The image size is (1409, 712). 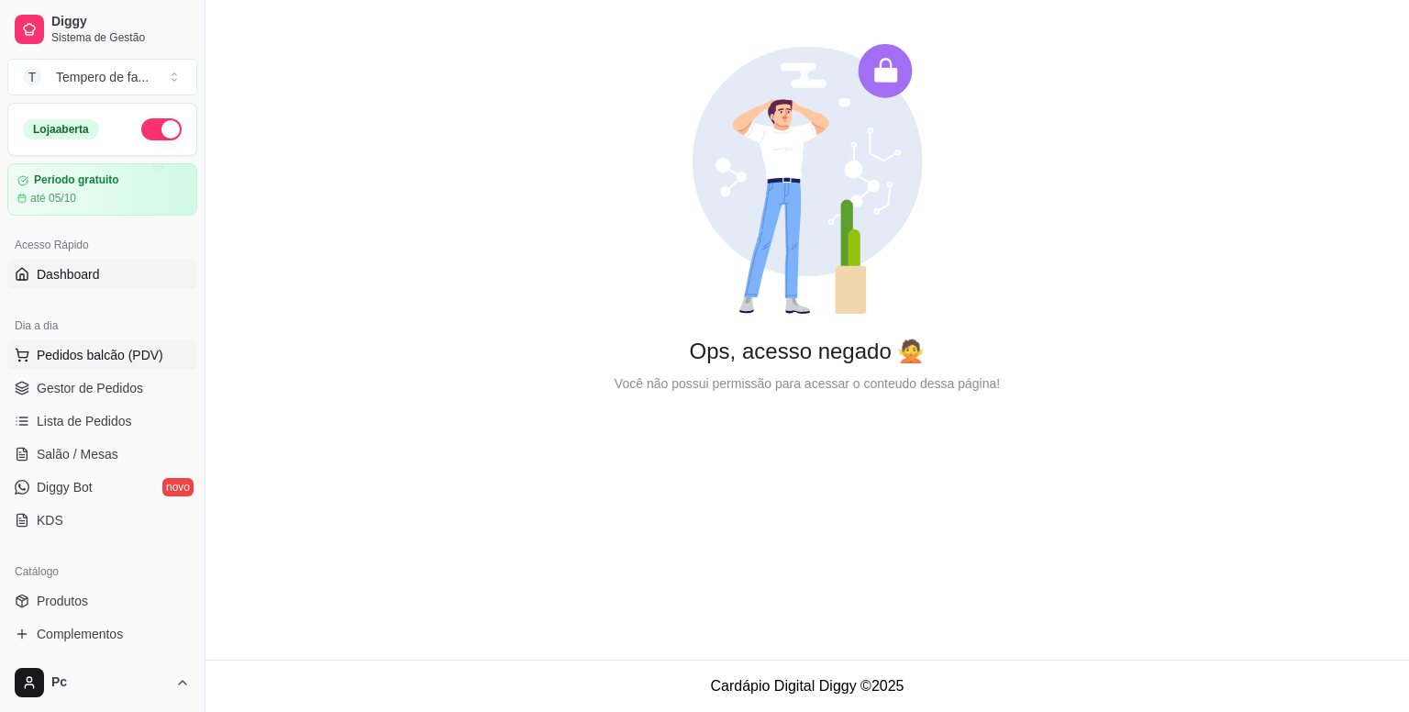 What do you see at coordinates (90, 388) in the screenshot?
I see `span: Gestor de Pedidos` at bounding box center [90, 388].